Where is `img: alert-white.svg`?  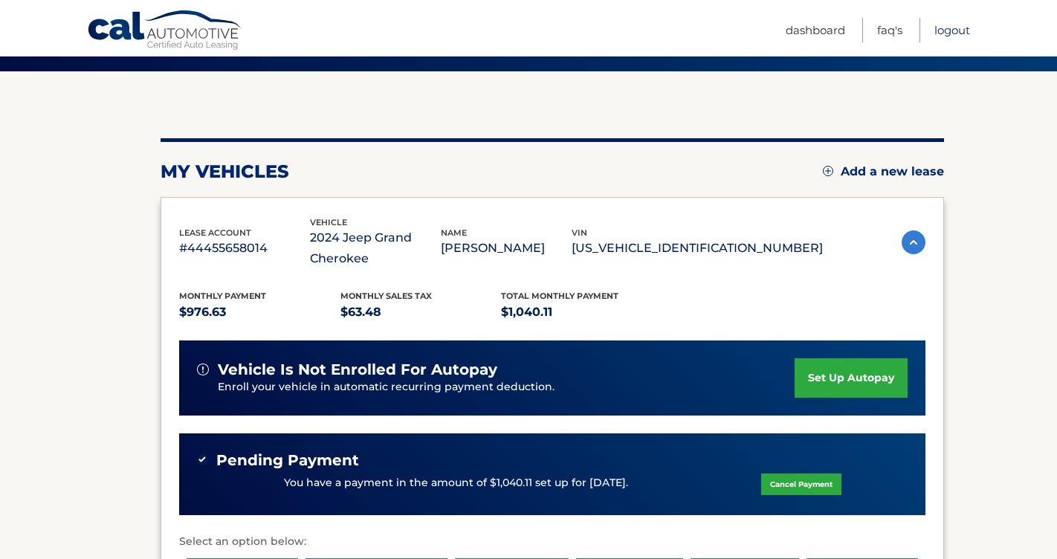
img: alert-white.svg is located at coordinates (203, 370).